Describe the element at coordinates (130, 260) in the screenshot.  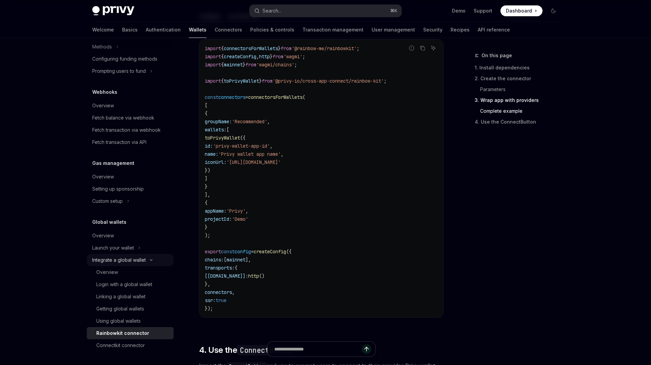
I see `button: Toggle Integrate a global wallet section` at that location.